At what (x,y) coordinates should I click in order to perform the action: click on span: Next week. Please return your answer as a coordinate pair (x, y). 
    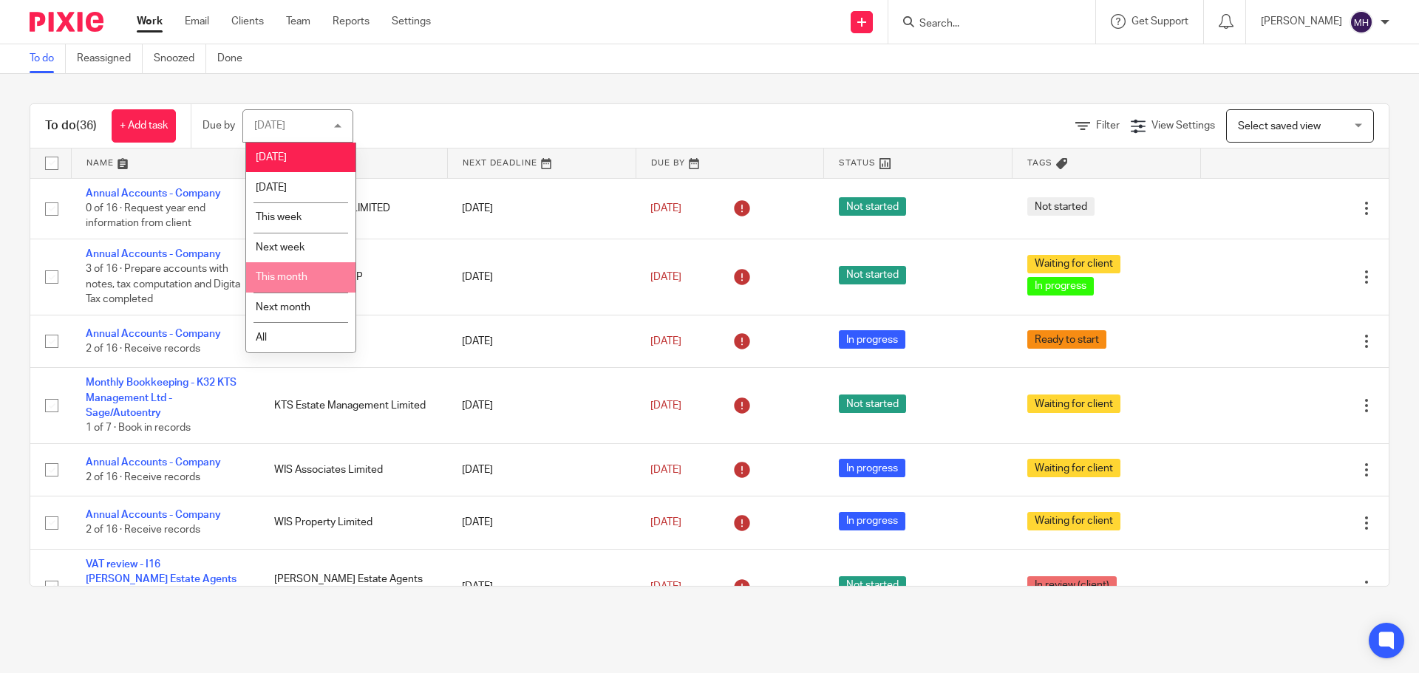
    Looking at the image, I should click on (280, 248).